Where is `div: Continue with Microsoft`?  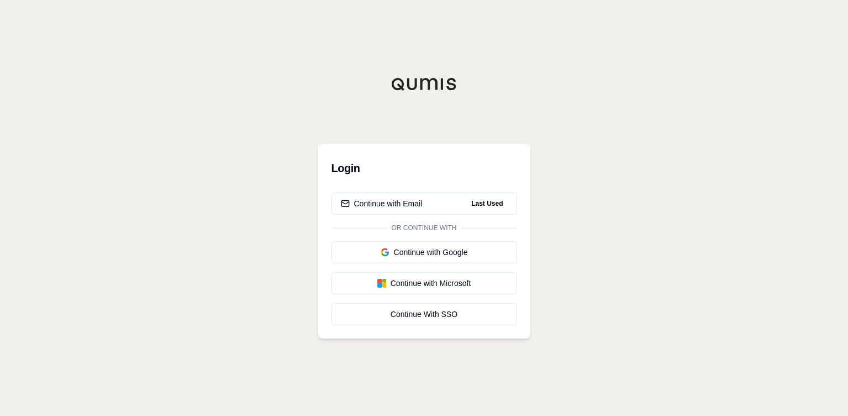
div: Continue with Microsoft is located at coordinates (424, 283).